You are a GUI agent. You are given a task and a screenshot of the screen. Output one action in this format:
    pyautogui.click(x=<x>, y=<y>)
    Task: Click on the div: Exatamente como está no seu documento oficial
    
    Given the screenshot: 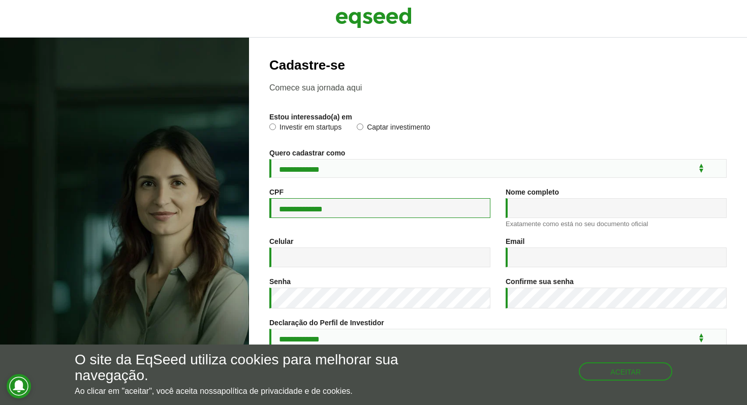 What is the action you would take?
    pyautogui.click(x=616, y=224)
    